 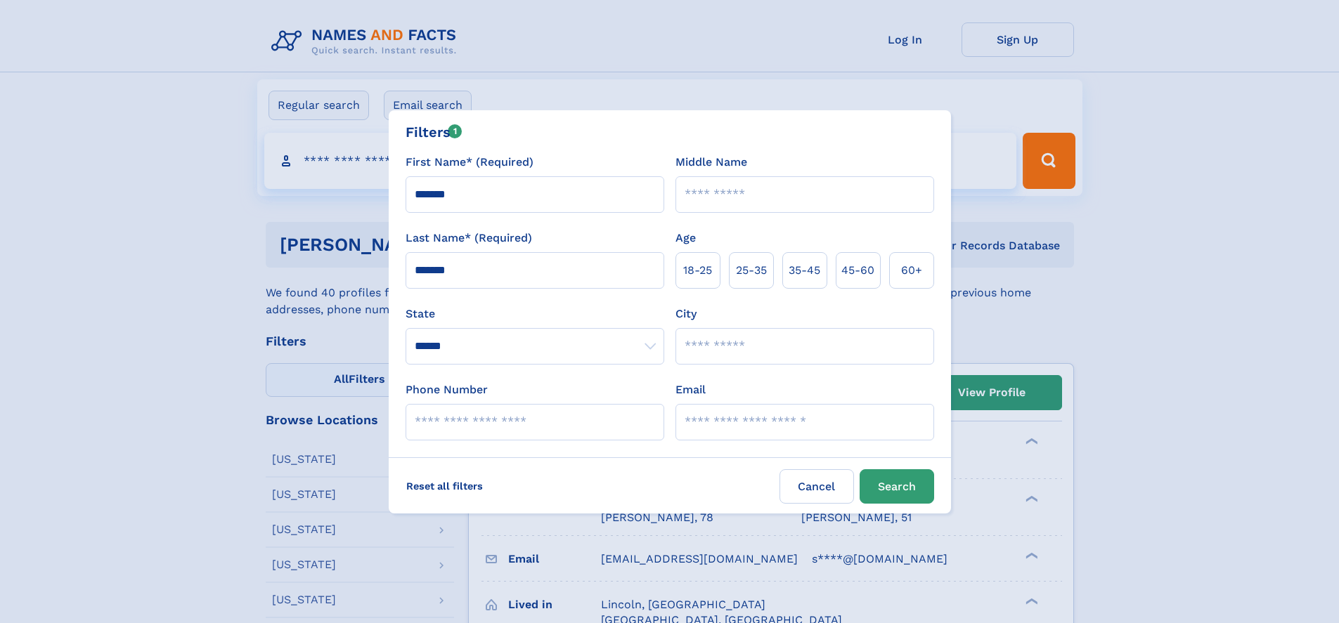 I want to click on div: Filters, so click(x=434, y=132).